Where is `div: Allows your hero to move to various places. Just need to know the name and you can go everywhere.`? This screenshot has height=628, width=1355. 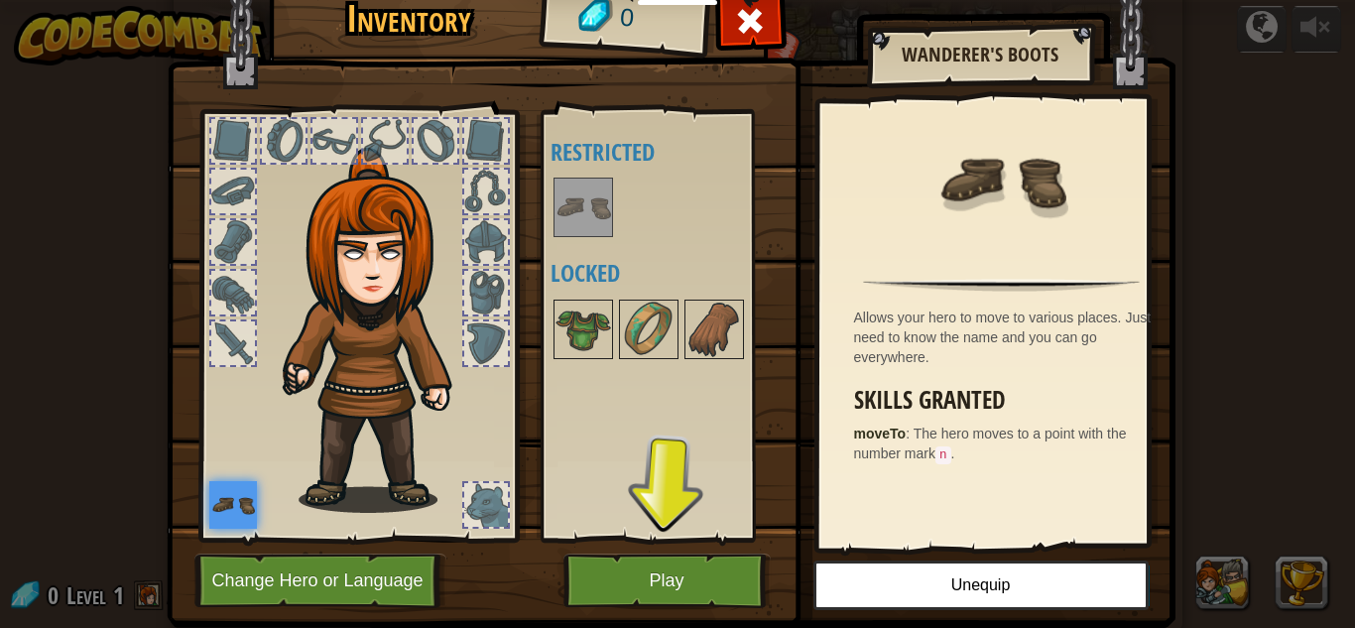 div: Allows your hero to move to various places. Just need to know the name and you can go everywhere. is located at coordinates (1007, 337).